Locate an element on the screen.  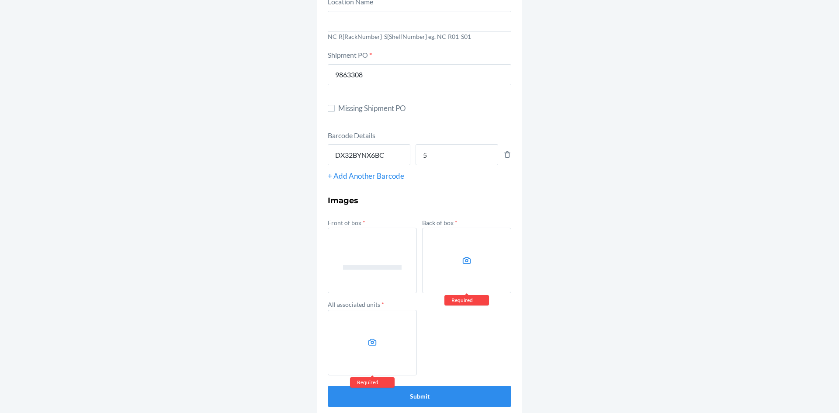
label: Front of box is located at coordinates (346, 222).